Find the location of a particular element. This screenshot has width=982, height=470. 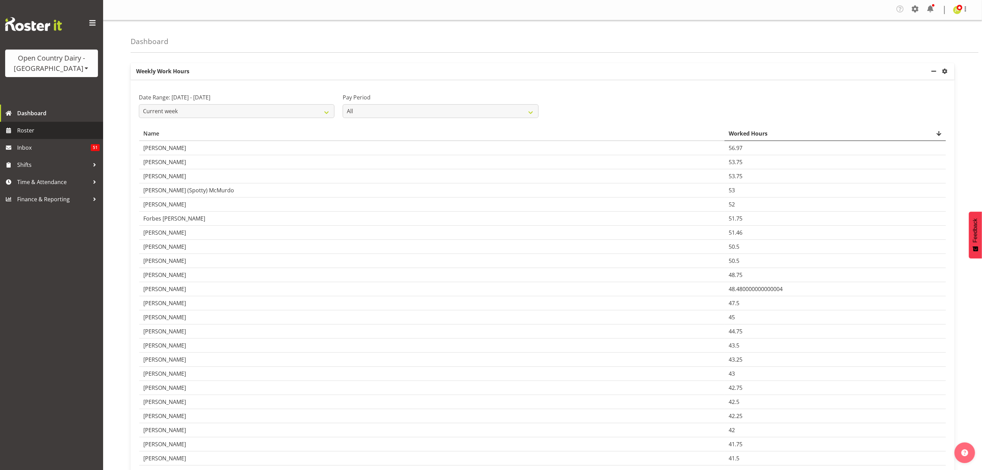

span: 43.25 is located at coordinates (736, 359).